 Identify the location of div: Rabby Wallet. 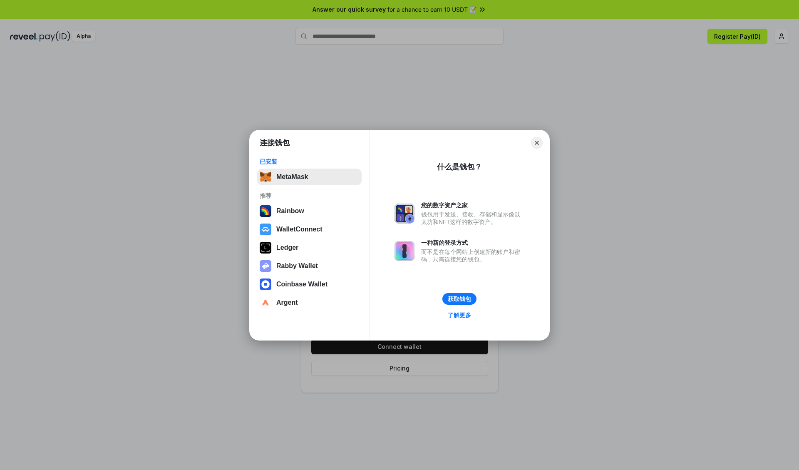
(297, 266).